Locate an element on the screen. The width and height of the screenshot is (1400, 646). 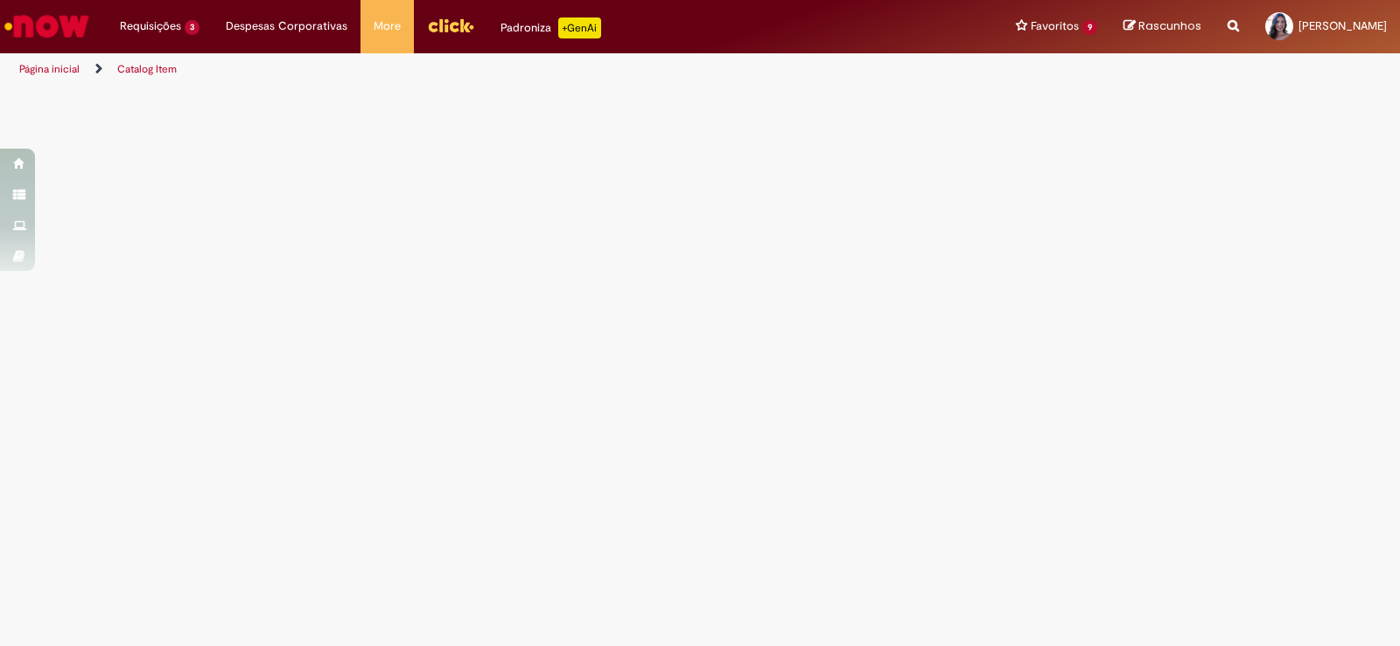
div: Padroniza is located at coordinates (550, 28).